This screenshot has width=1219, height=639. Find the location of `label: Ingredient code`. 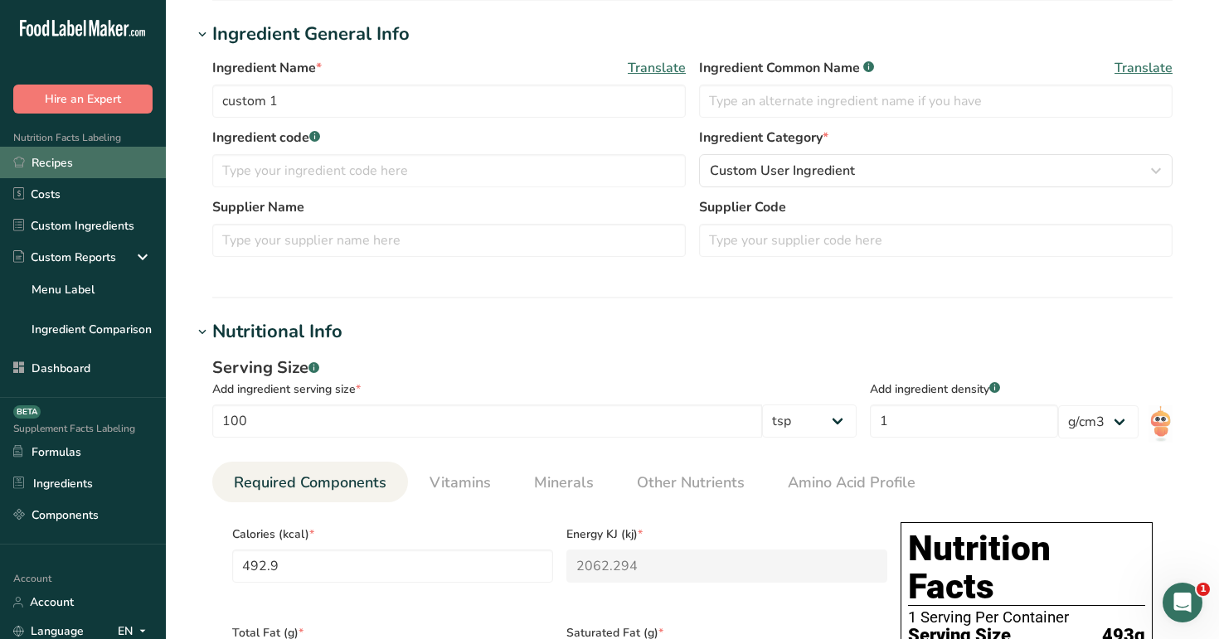

label: Ingredient code is located at coordinates (449, 138).